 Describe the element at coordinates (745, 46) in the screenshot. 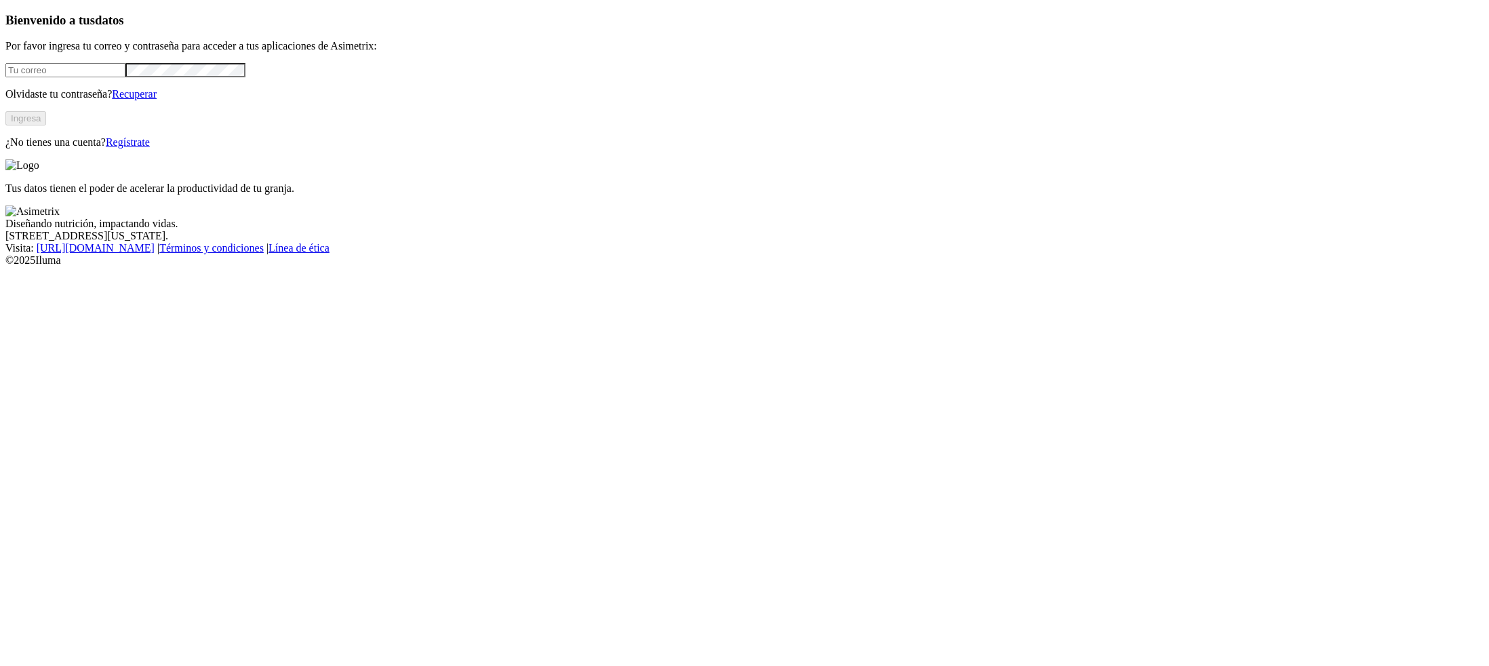

I see `p: Por favor ingresa tu correo y contraseña para acceder a tus aplicaciones de Asimetrix:` at that location.